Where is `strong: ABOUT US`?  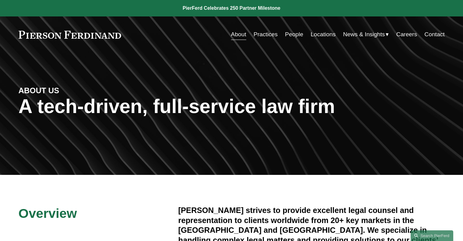 strong: ABOUT US is located at coordinates (39, 90).